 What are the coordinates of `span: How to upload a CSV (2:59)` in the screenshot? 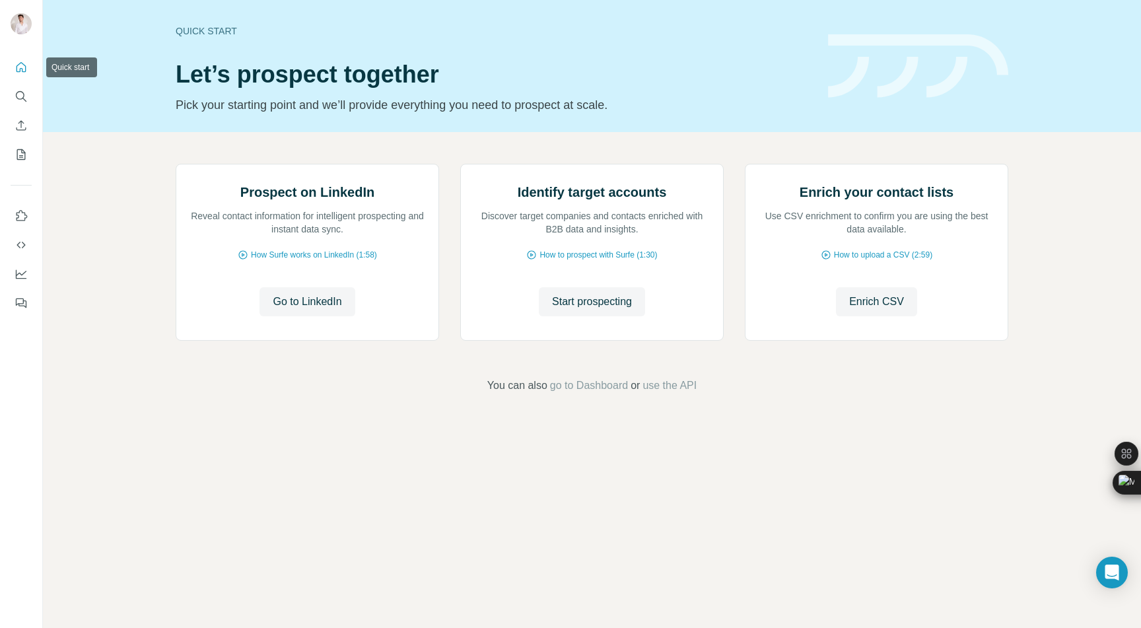 It's located at (883, 255).